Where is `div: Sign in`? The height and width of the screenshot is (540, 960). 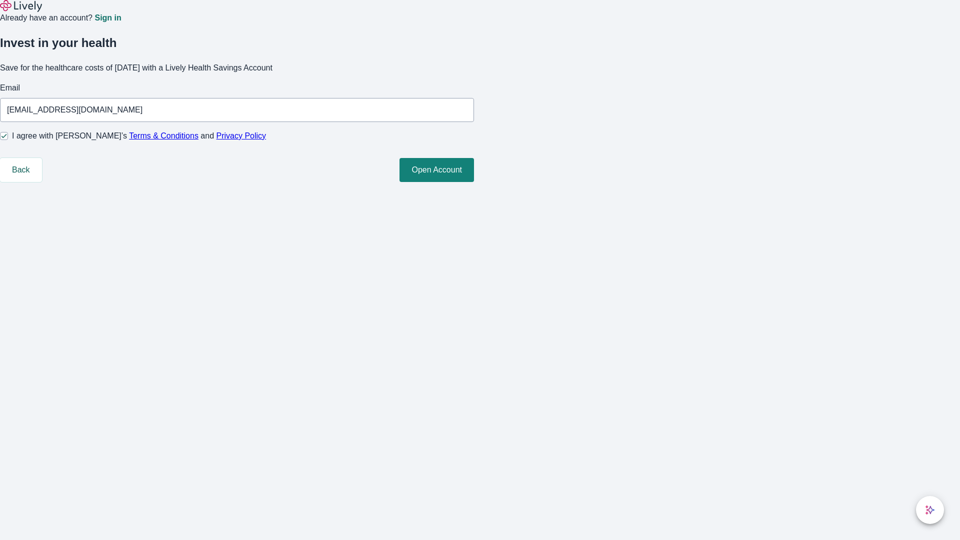
div: Sign in is located at coordinates (108, 18).